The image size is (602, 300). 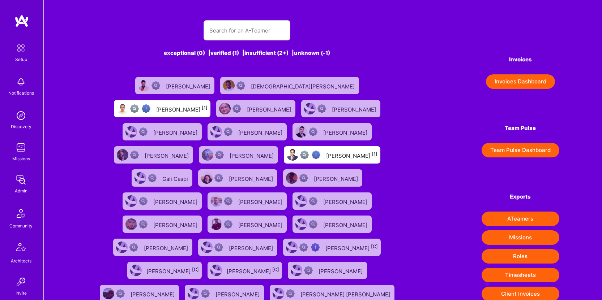 I want to click on img: logo, so click(x=22, y=21).